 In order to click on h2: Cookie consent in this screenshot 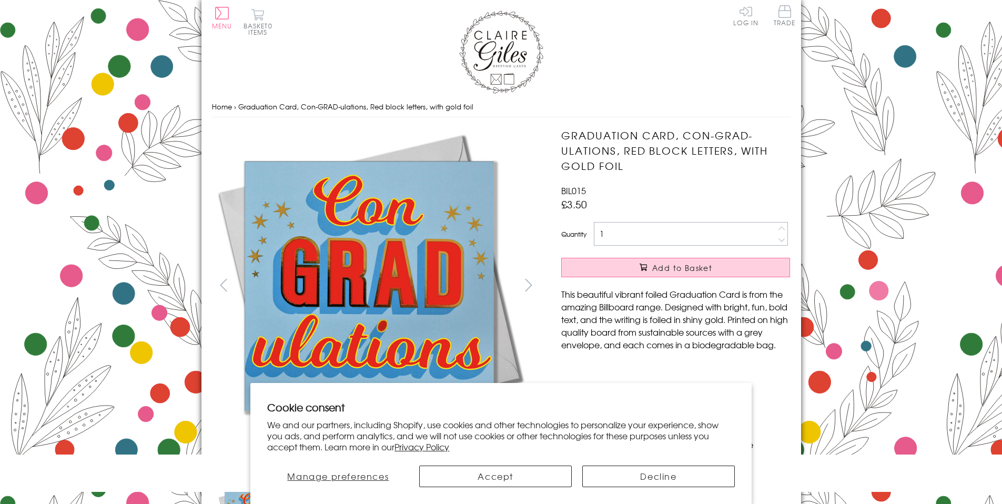, I will do `click(501, 407)`.